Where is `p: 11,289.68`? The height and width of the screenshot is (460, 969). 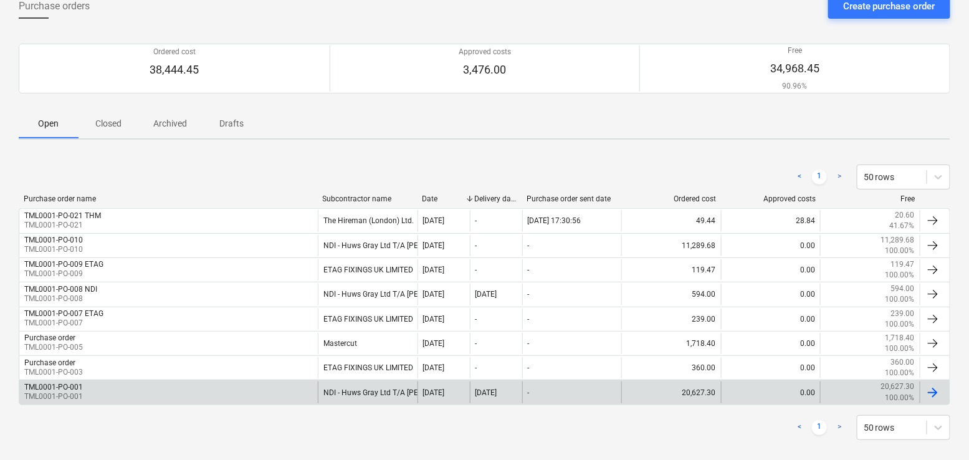 p: 11,289.68 is located at coordinates (898, 240).